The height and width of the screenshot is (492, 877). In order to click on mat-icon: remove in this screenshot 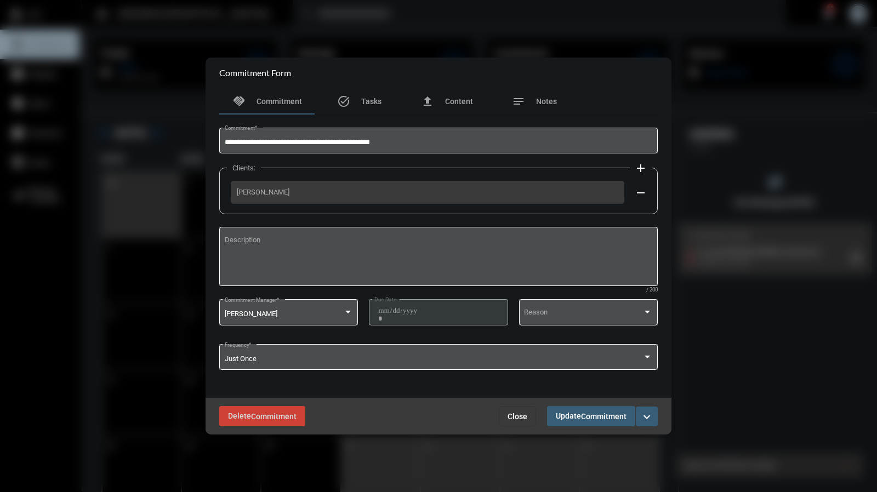, I will do `click(641, 193)`.